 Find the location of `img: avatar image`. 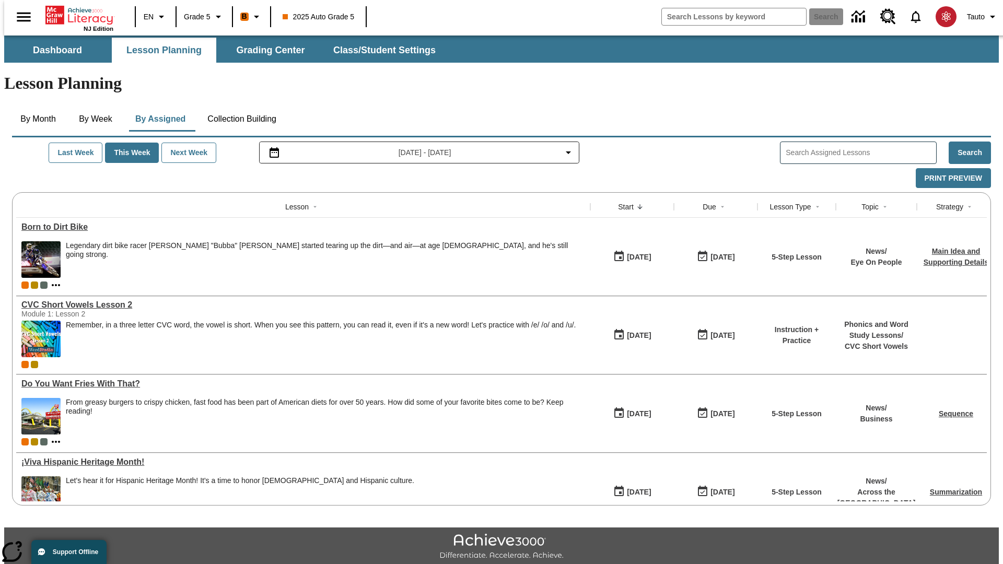

img: avatar image is located at coordinates (946, 17).